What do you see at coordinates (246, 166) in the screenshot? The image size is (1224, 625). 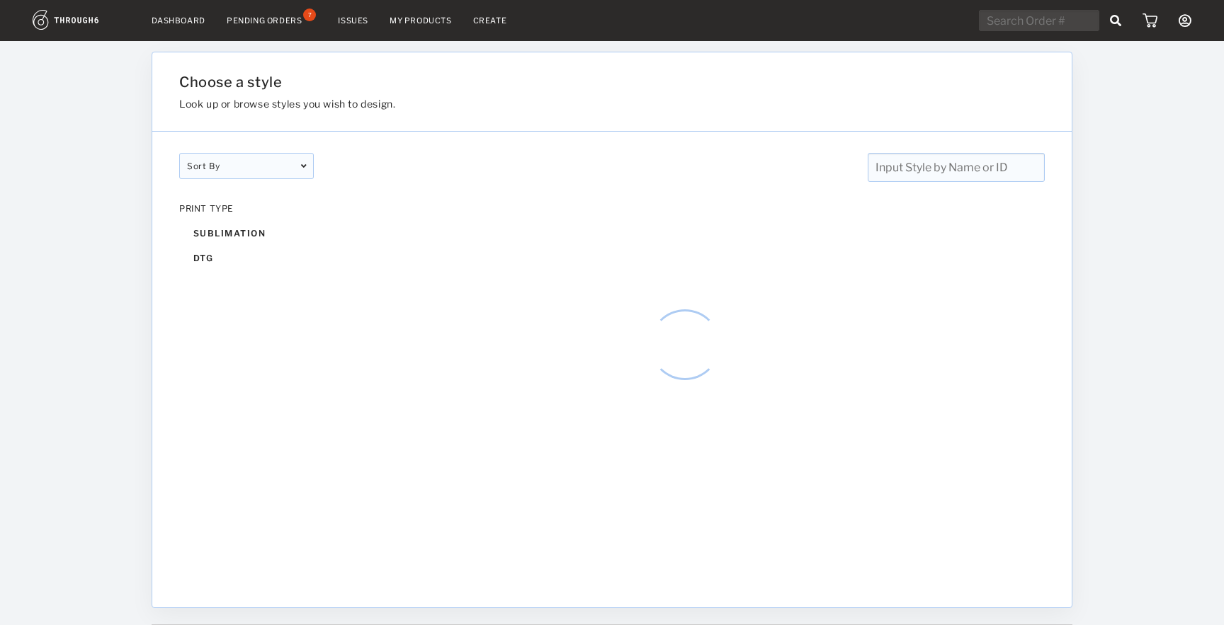 I see `div: Sort By` at bounding box center [246, 166].